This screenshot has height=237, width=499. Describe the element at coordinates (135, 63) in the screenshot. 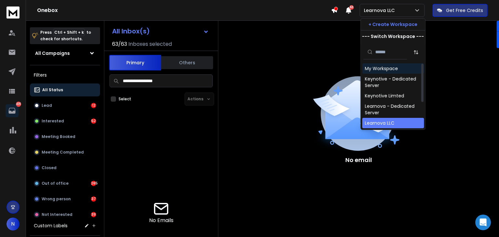

I see `button: Primary` at that location.